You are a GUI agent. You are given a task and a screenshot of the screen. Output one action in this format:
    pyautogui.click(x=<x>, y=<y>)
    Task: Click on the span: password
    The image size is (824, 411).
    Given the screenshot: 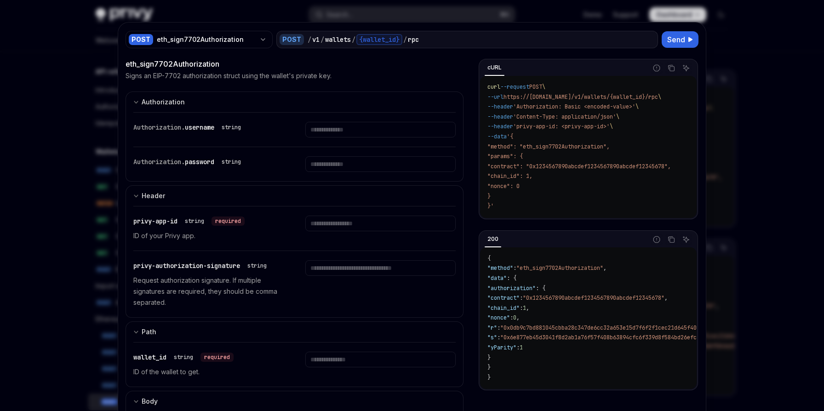 What is the action you would take?
    pyautogui.click(x=200, y=162)
    